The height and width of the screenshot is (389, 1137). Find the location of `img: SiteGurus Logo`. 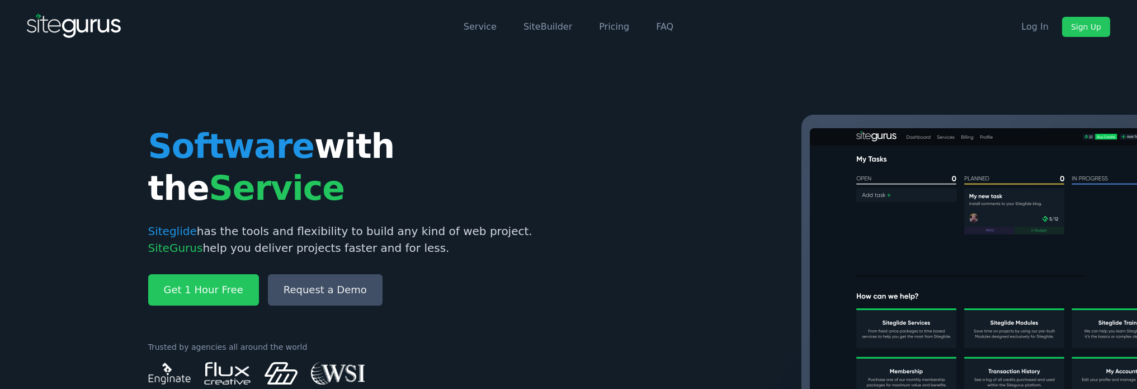

img: SiteGurus Logo is located at coordinates (74, 27).